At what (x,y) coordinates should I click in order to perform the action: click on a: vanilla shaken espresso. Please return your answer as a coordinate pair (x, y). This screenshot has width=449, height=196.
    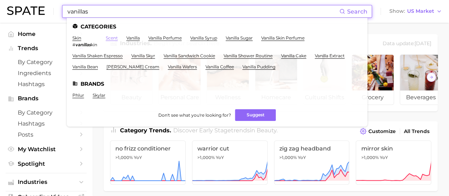
    Looking at the image, I should click on (98, 55).